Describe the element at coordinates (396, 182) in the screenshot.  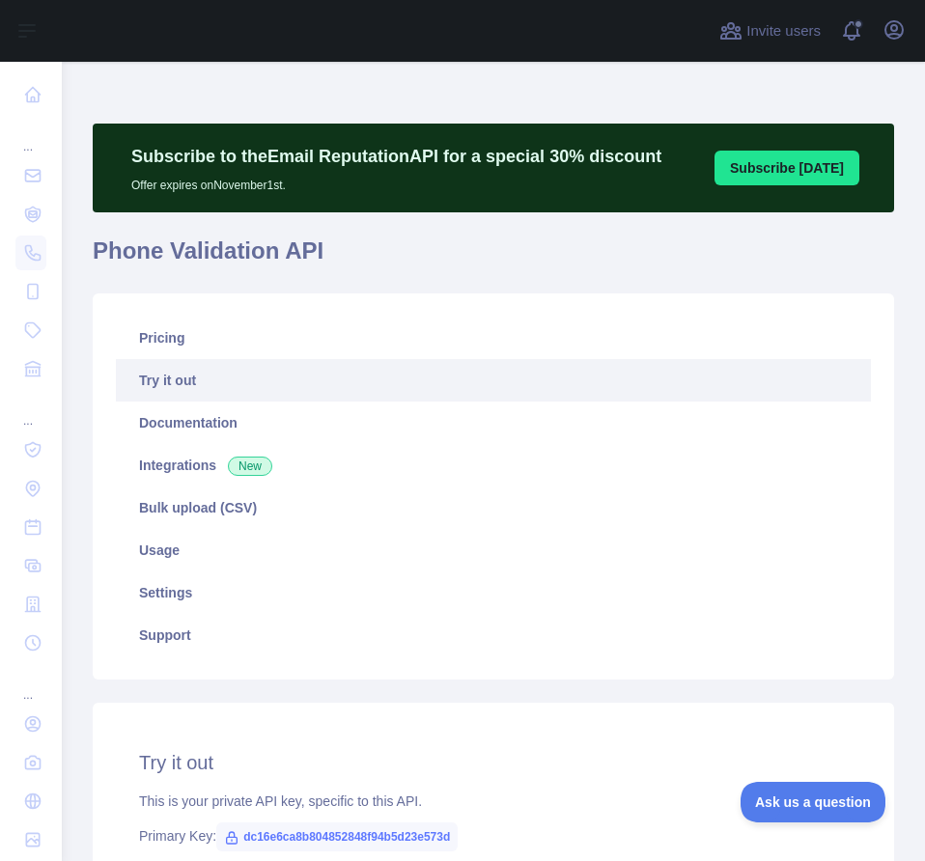
I see `p: Offer expires on November 1st.` at that location.